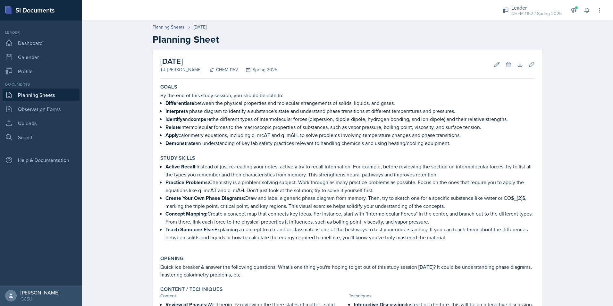  What do you see at coordinates (257, 70) in the screenshot?
I see `div: Spring 2025` at bounding box center [257, 70].